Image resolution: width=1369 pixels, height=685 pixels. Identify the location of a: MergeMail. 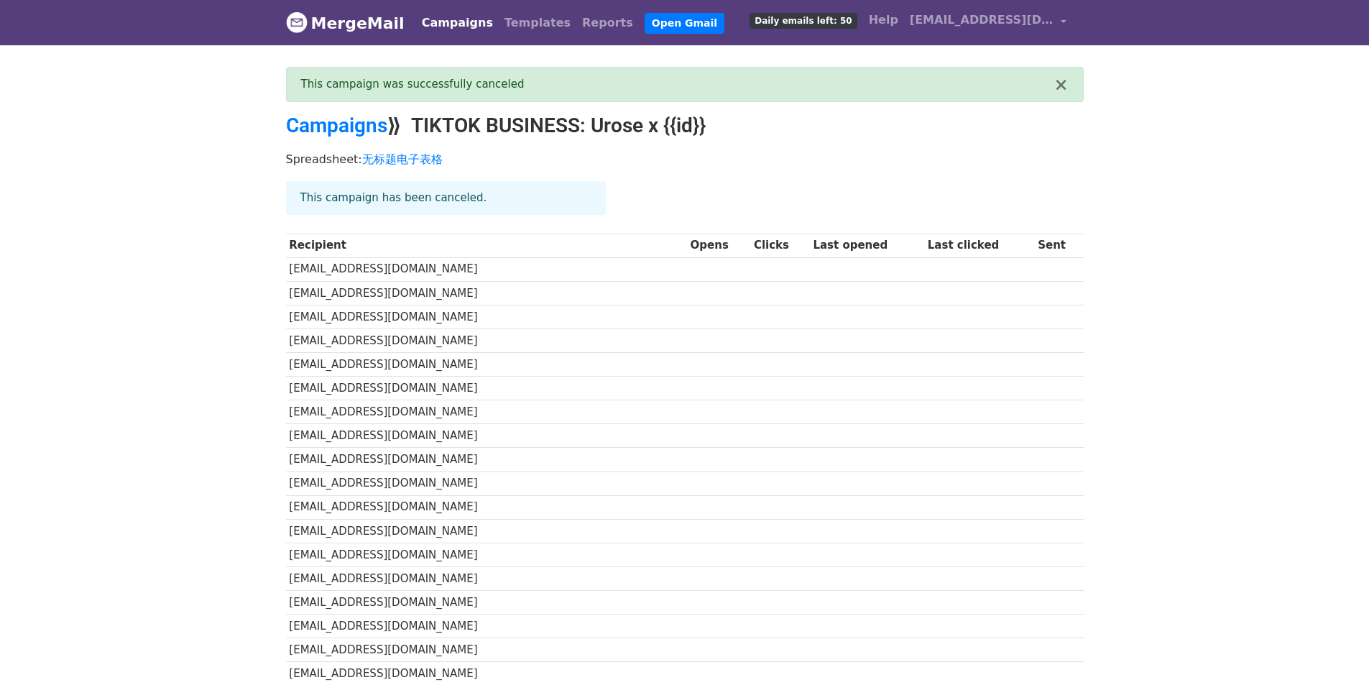
(345, 23).